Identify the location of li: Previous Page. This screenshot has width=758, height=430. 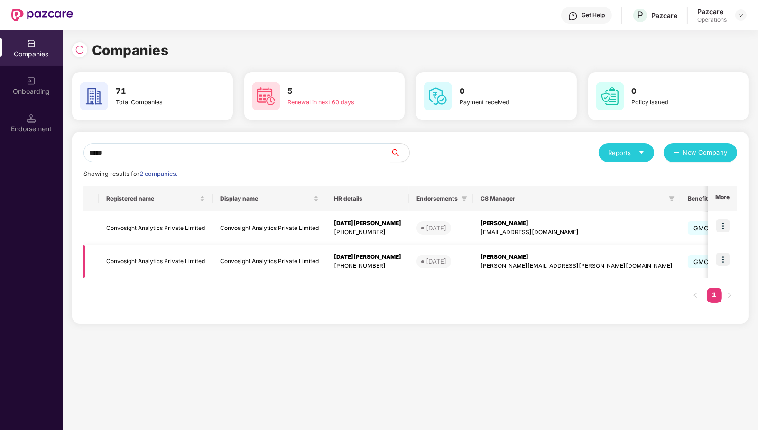
(695, 295).